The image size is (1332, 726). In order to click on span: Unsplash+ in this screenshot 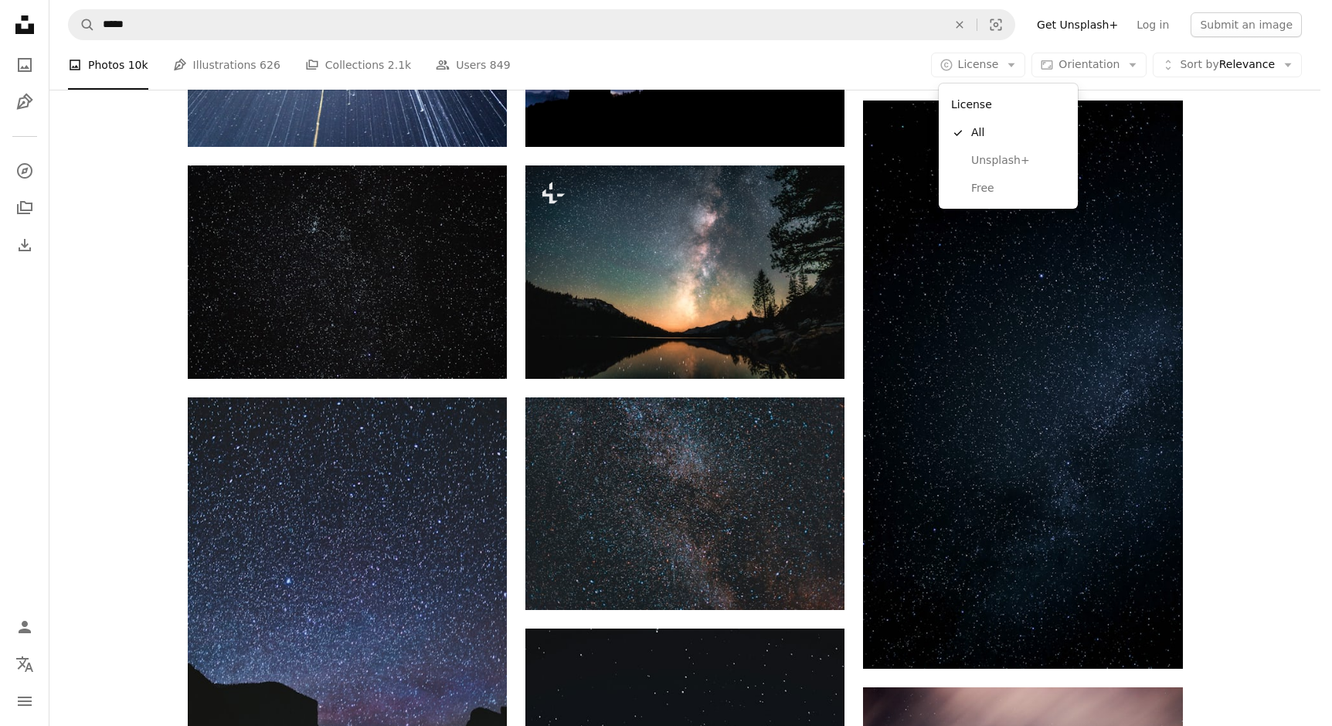, I will do `click(1018, 161)`.